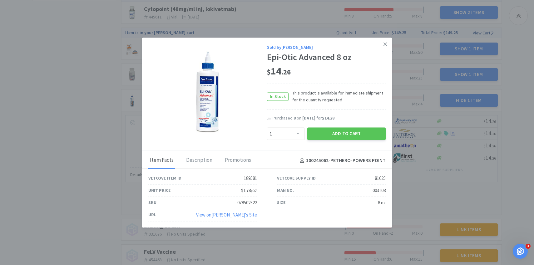  Describe the element at coordinates (329, 118) in the screenshot. I see `div: Purchased on for` at that location.